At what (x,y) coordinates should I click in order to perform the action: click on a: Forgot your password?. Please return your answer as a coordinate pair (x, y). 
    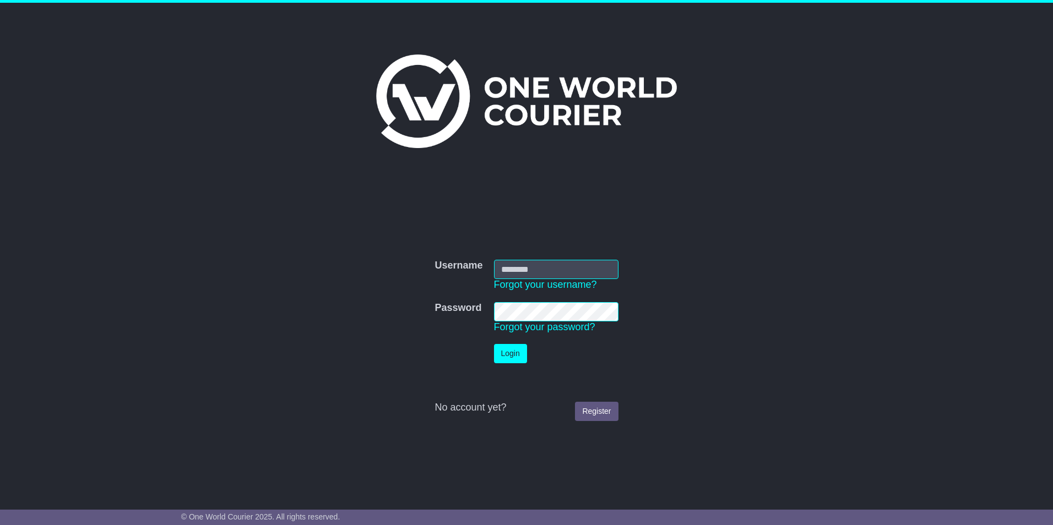
    Looking at the image, I should click on (545, 327).